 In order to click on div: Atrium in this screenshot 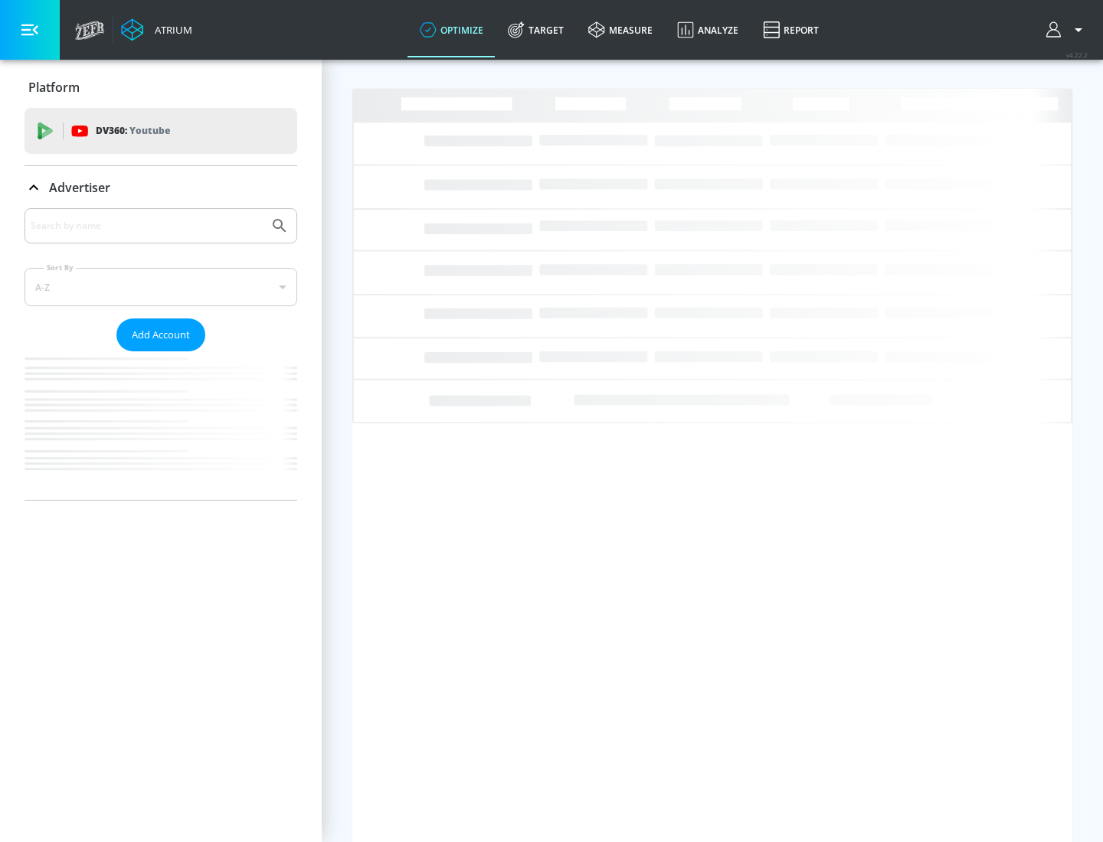, I will do `click(170, 30)`.